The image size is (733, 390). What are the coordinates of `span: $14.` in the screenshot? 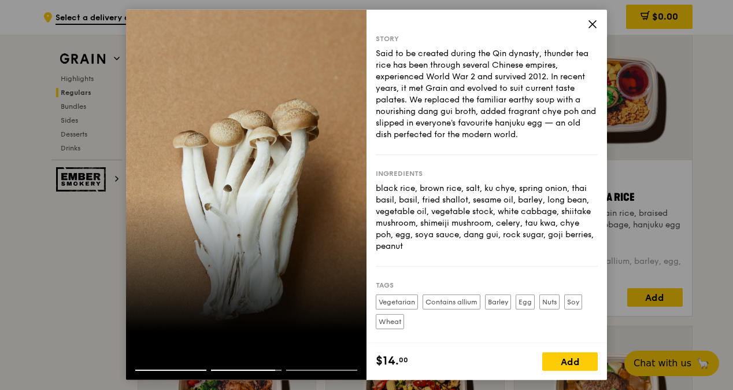 It's located at (387, 361).